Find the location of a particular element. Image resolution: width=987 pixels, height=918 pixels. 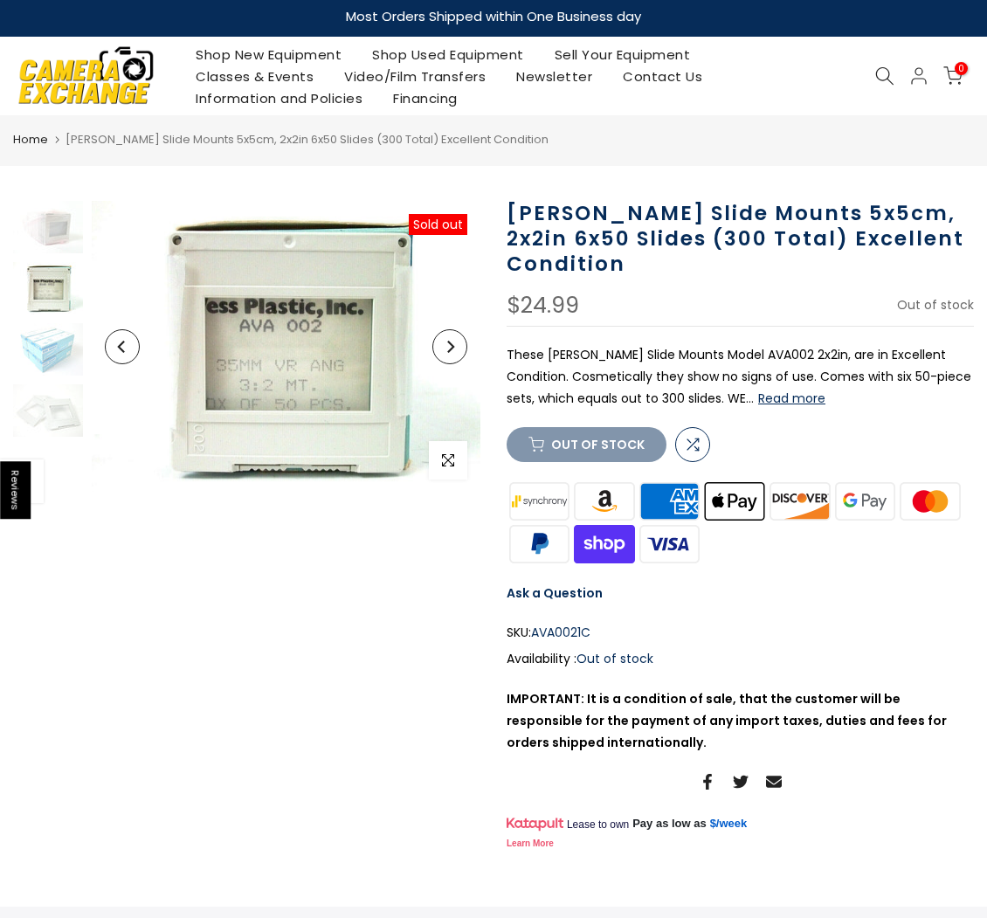

a: Shop New Equipment is located at coordinates (269, 54).